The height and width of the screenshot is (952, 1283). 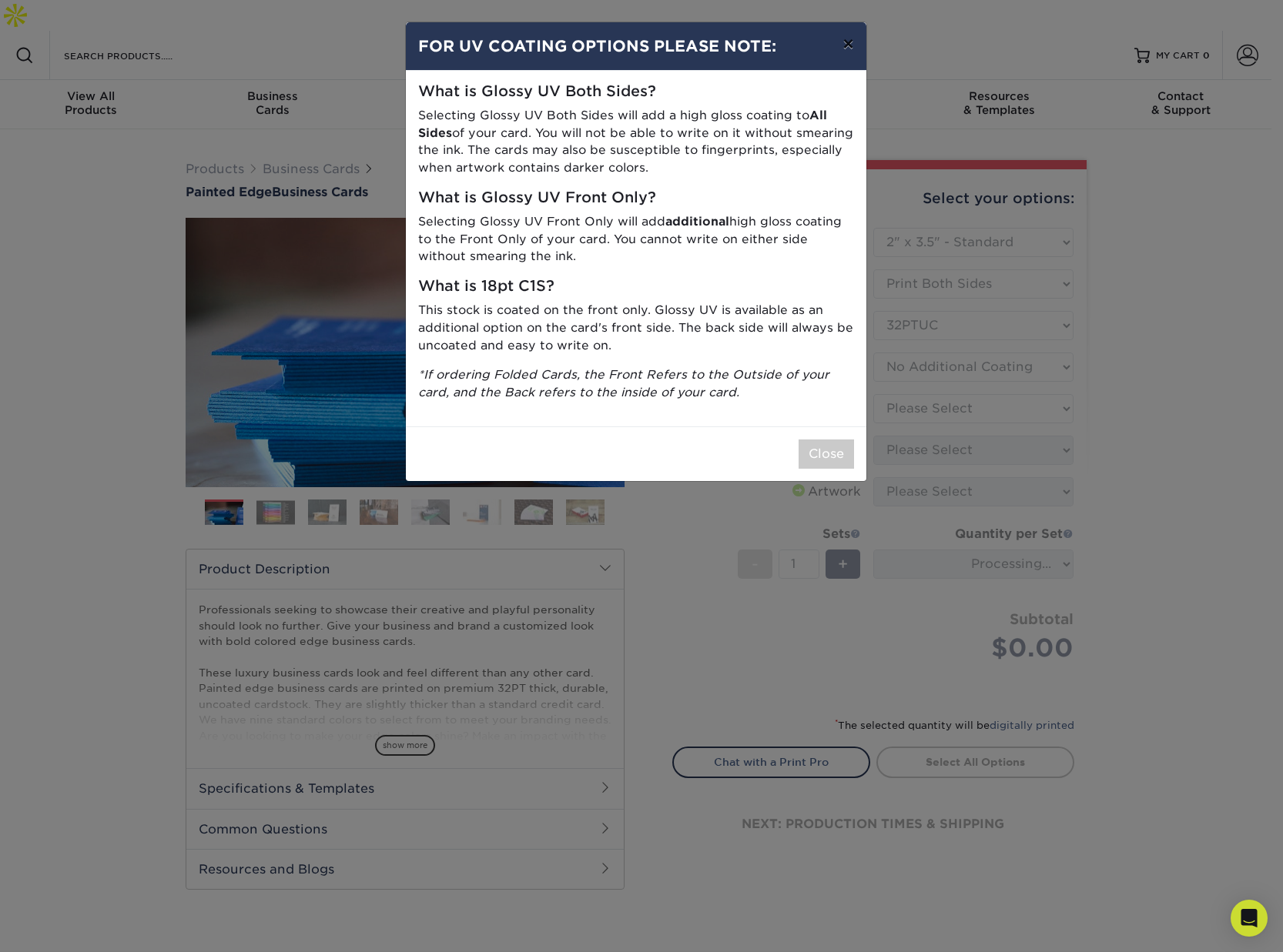 I want to click on button: Close, so click(x=827, y=454).